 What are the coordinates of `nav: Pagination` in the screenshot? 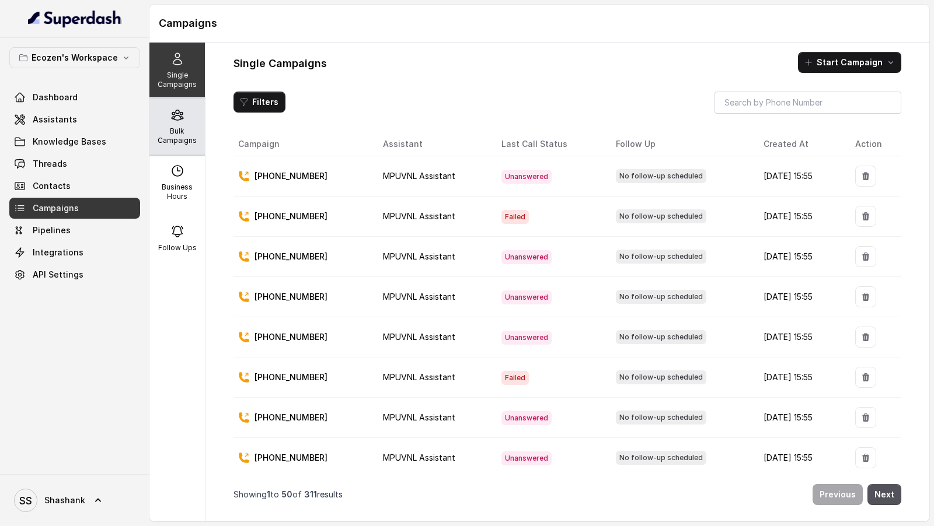 It's located at (567, 495).